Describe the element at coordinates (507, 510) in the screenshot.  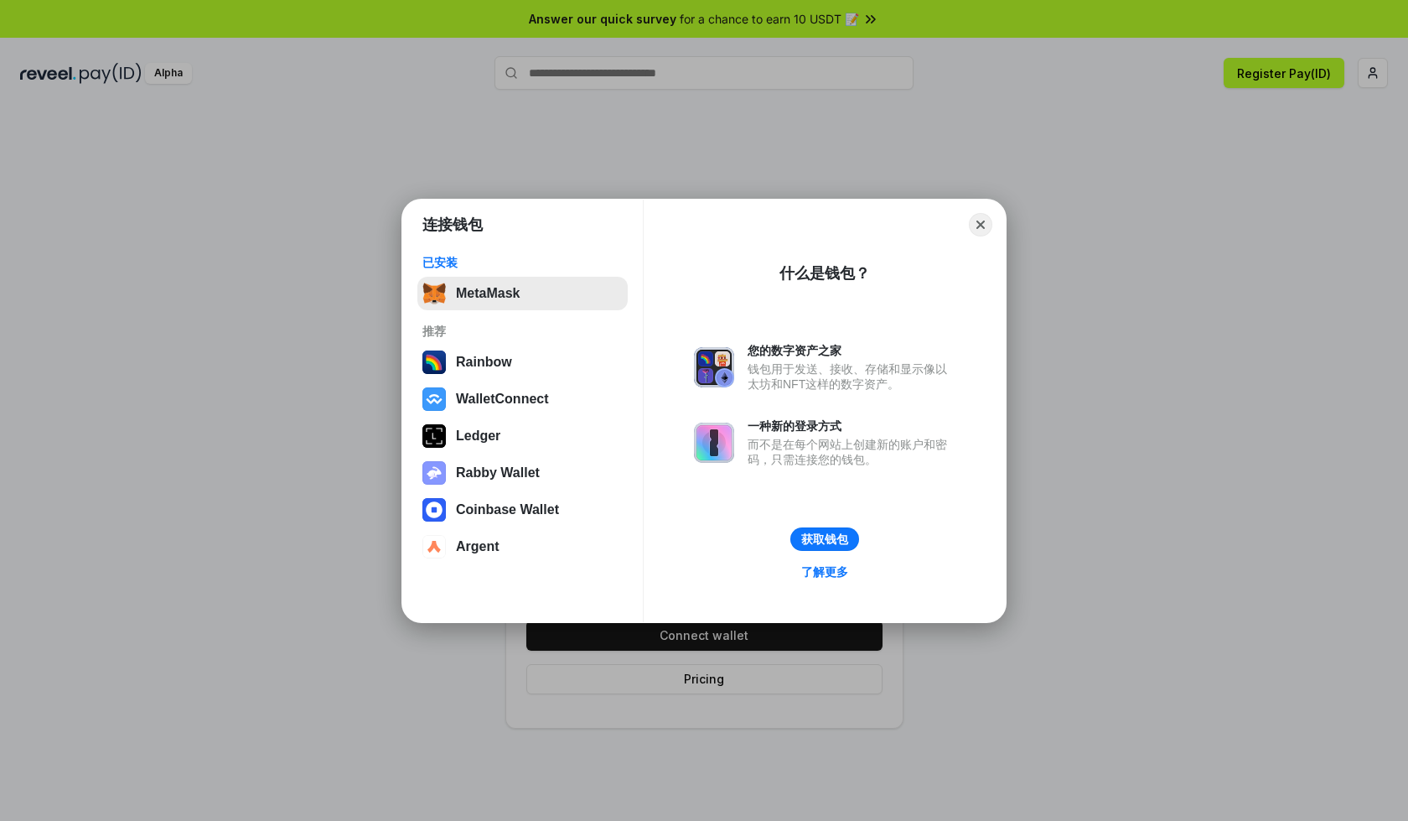
I see `div: Coinbase Wallet` at that location.